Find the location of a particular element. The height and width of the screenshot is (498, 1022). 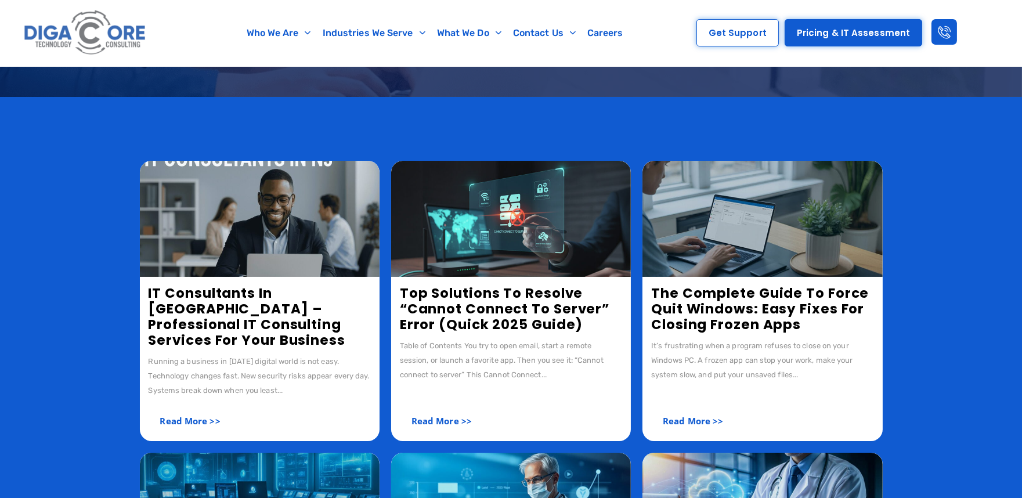

img: IT Consultants in NJ is located at coordinates (260, 219).